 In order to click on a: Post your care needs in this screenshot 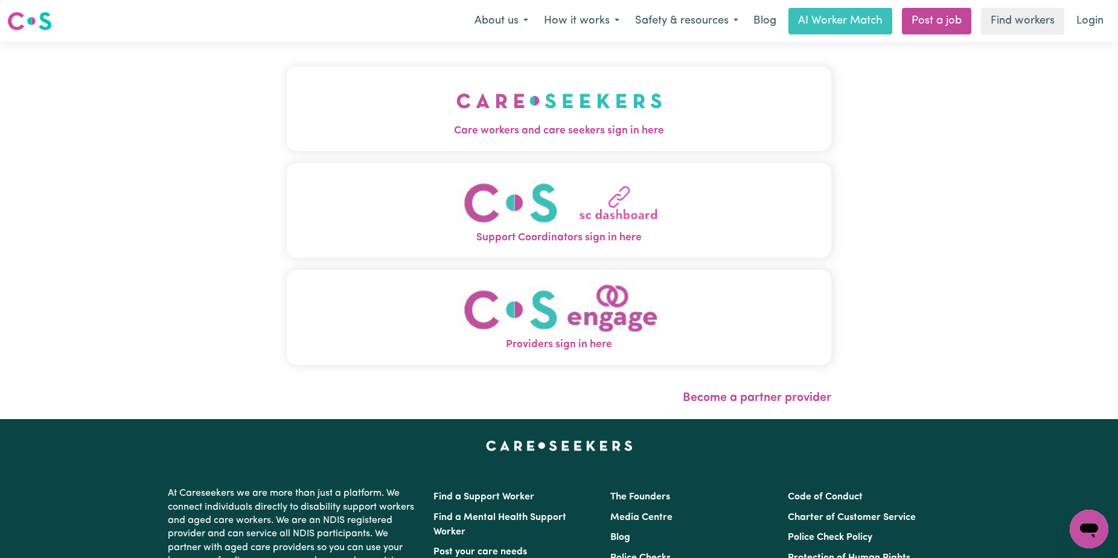, I will do `click(480, 552)`.